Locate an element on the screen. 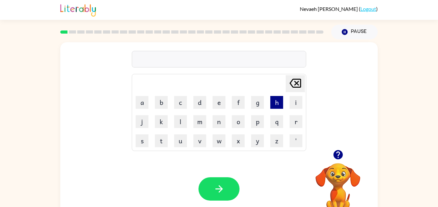  button: v is located at coordinates (200, 141).